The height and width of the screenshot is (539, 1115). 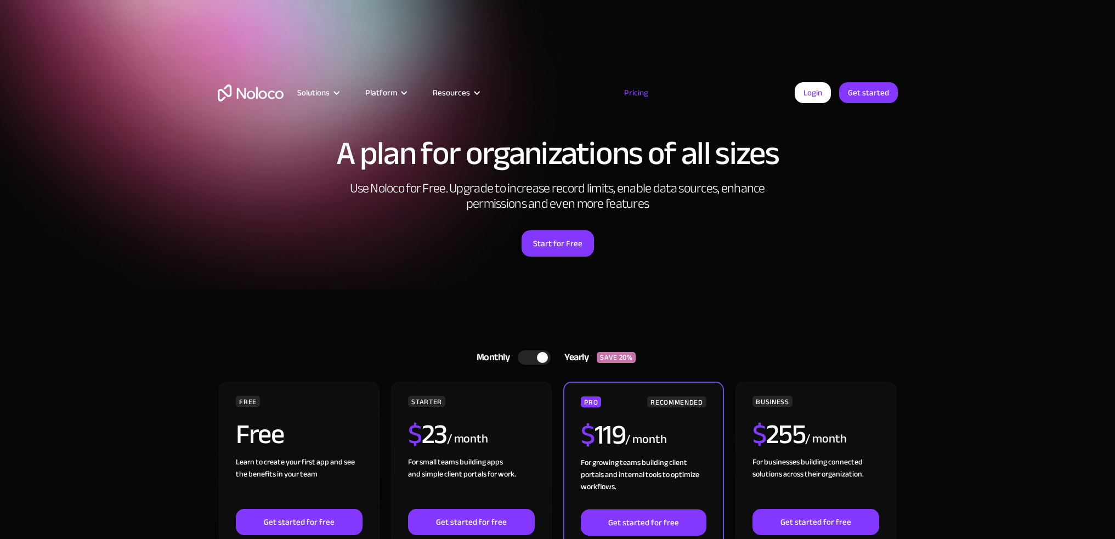 What do you see at coordinates (260, 435) in the screenshot?
I see `h2: Free` at bounding box center [260, 435].